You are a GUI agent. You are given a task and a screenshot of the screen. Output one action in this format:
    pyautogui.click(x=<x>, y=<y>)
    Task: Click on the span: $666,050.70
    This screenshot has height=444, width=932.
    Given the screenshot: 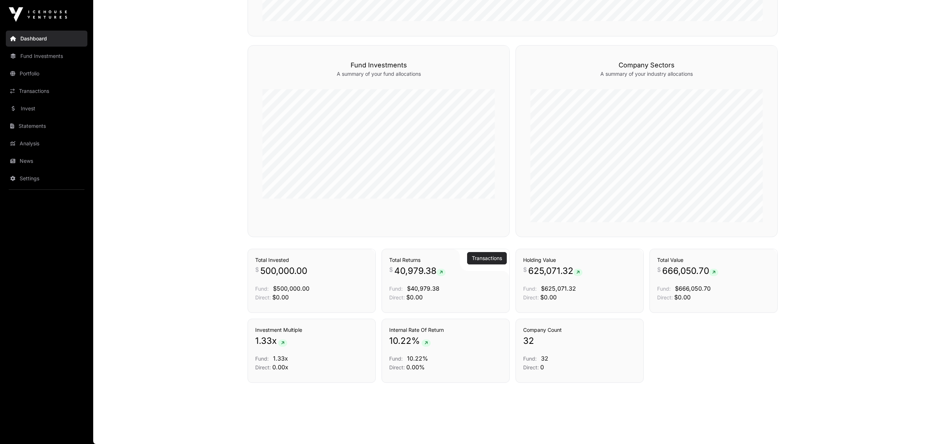 What is the action you would take?
    pyautogui.click(x=693, y=288)
    